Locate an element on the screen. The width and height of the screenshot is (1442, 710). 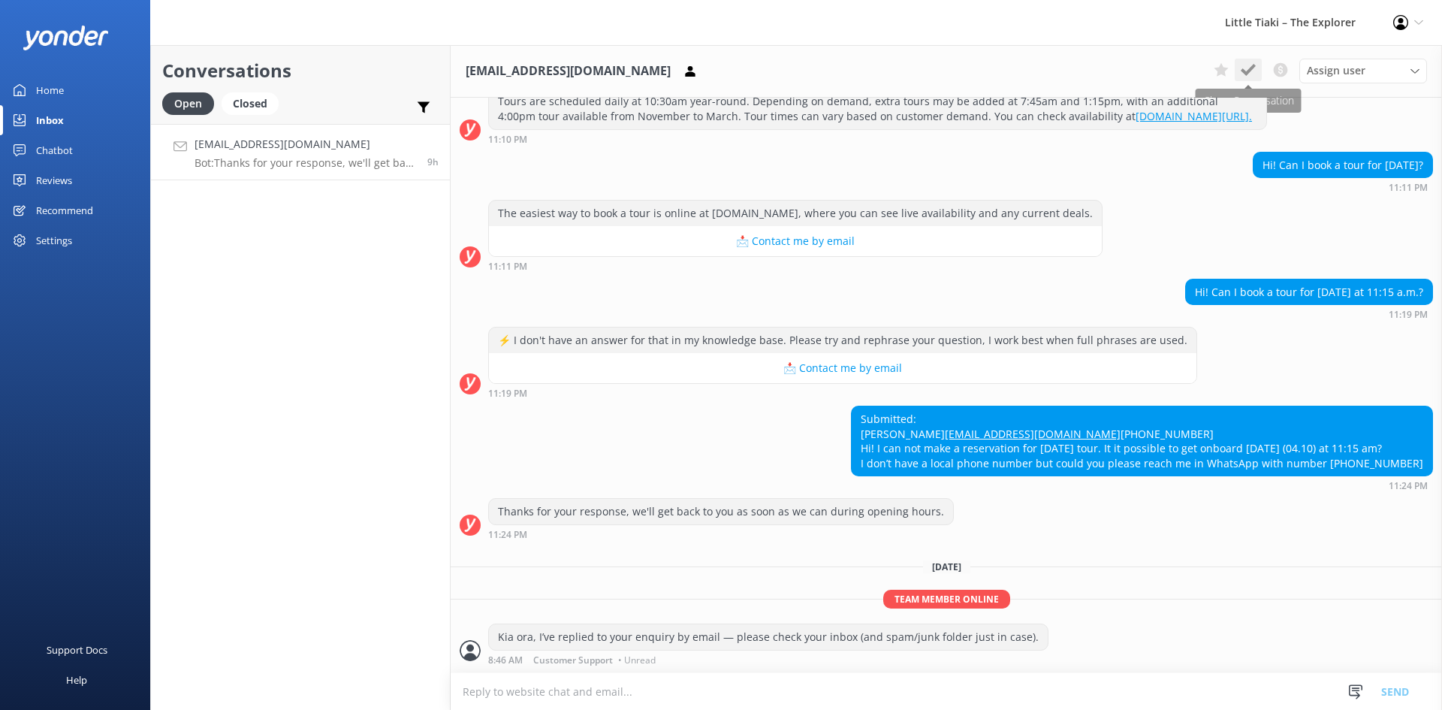
div: Inbox is located at coordinates (50, 120).